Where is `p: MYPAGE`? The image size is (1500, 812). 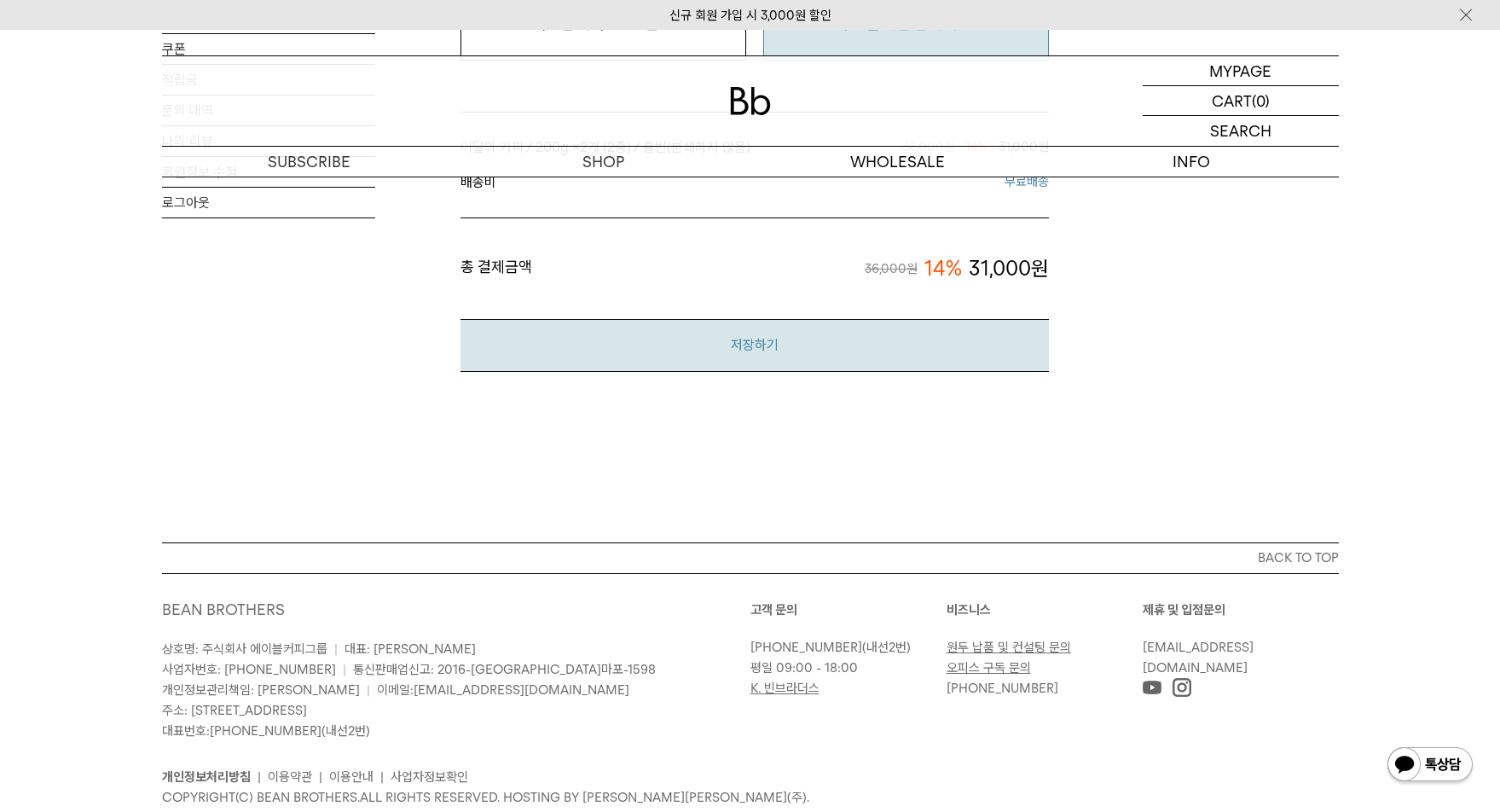
p: MYPAGE is located at coordinates (1240, 71).